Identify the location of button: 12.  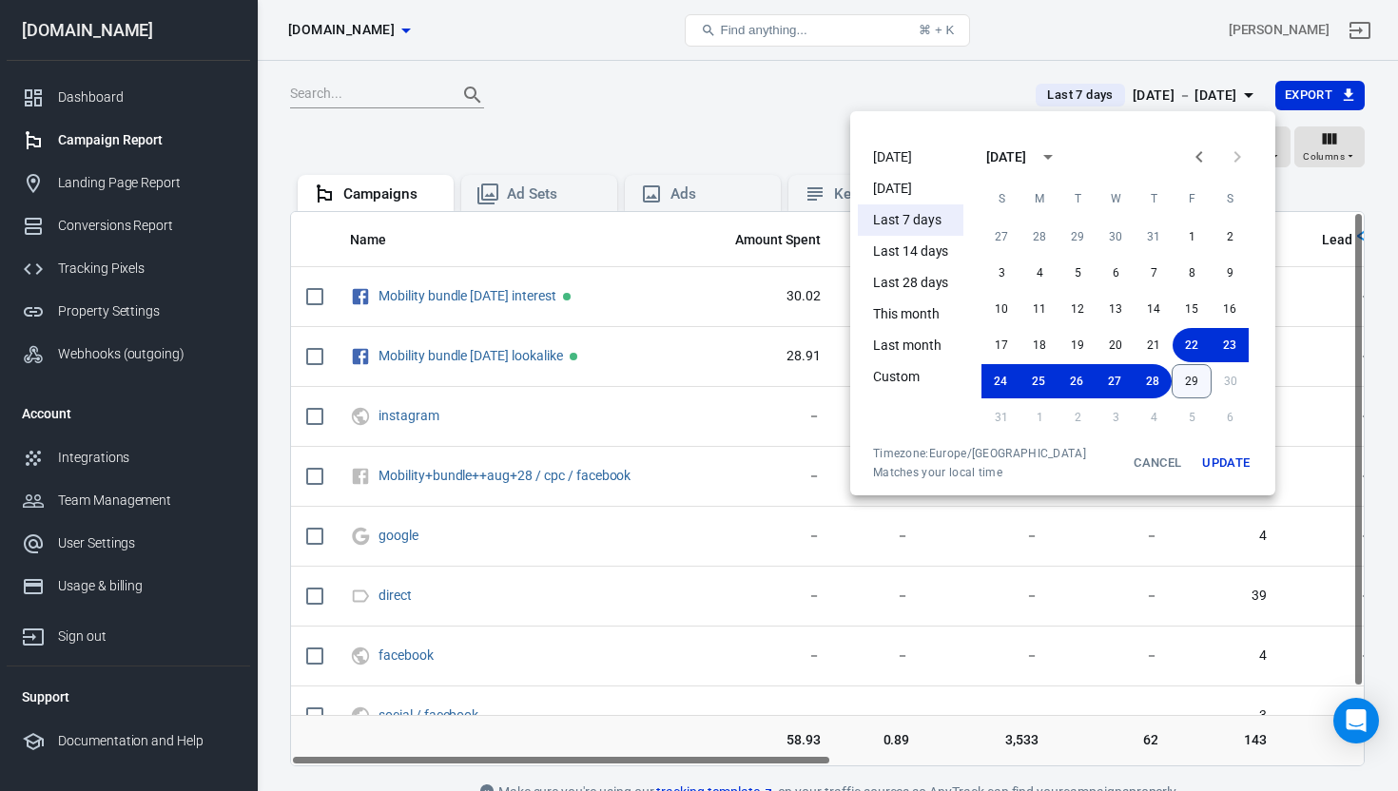
(1077, 309).